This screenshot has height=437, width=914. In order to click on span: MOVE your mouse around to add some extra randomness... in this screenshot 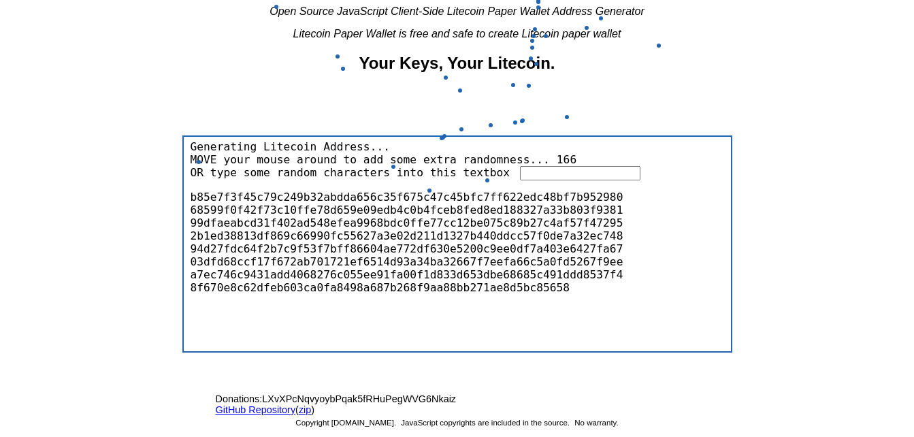, I will do `click(370, 158)`.